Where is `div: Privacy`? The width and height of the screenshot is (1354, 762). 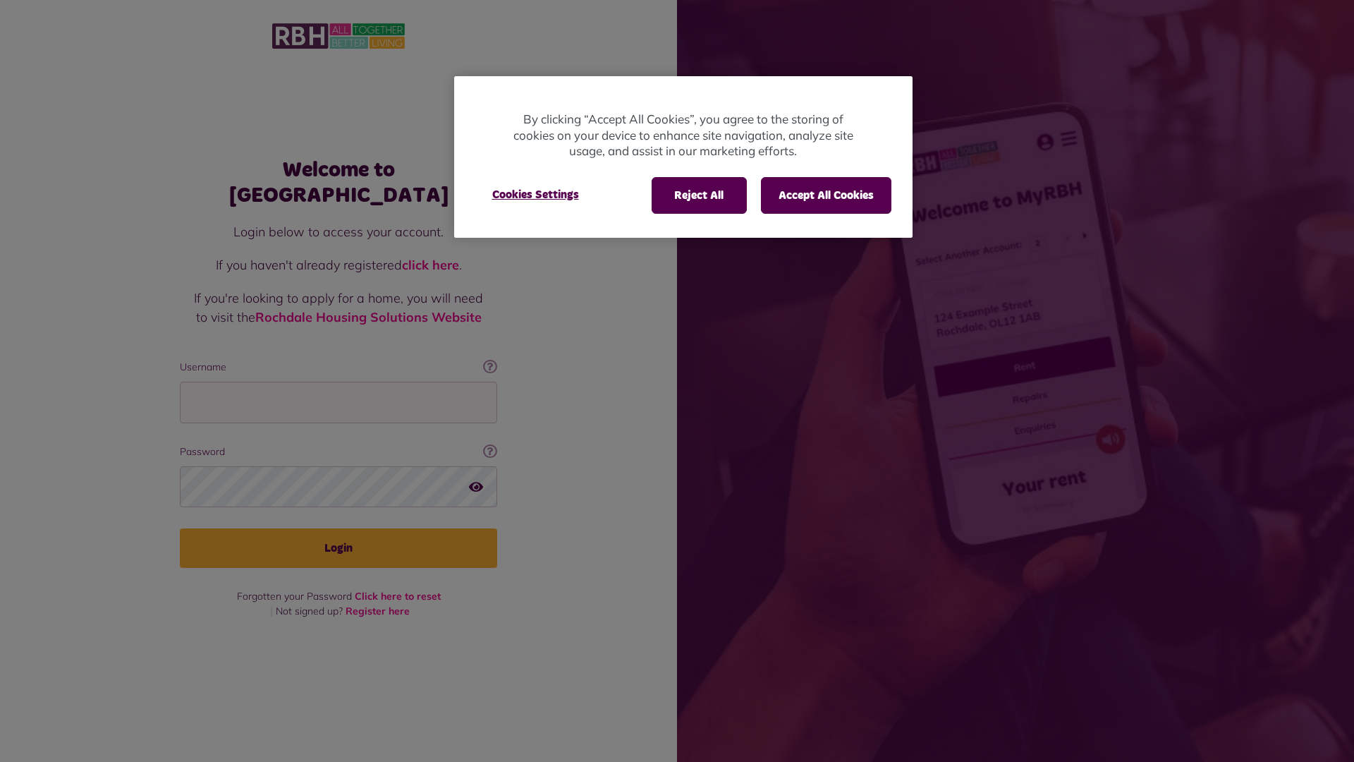 div: Privacy is located at coordinates (683, 157).